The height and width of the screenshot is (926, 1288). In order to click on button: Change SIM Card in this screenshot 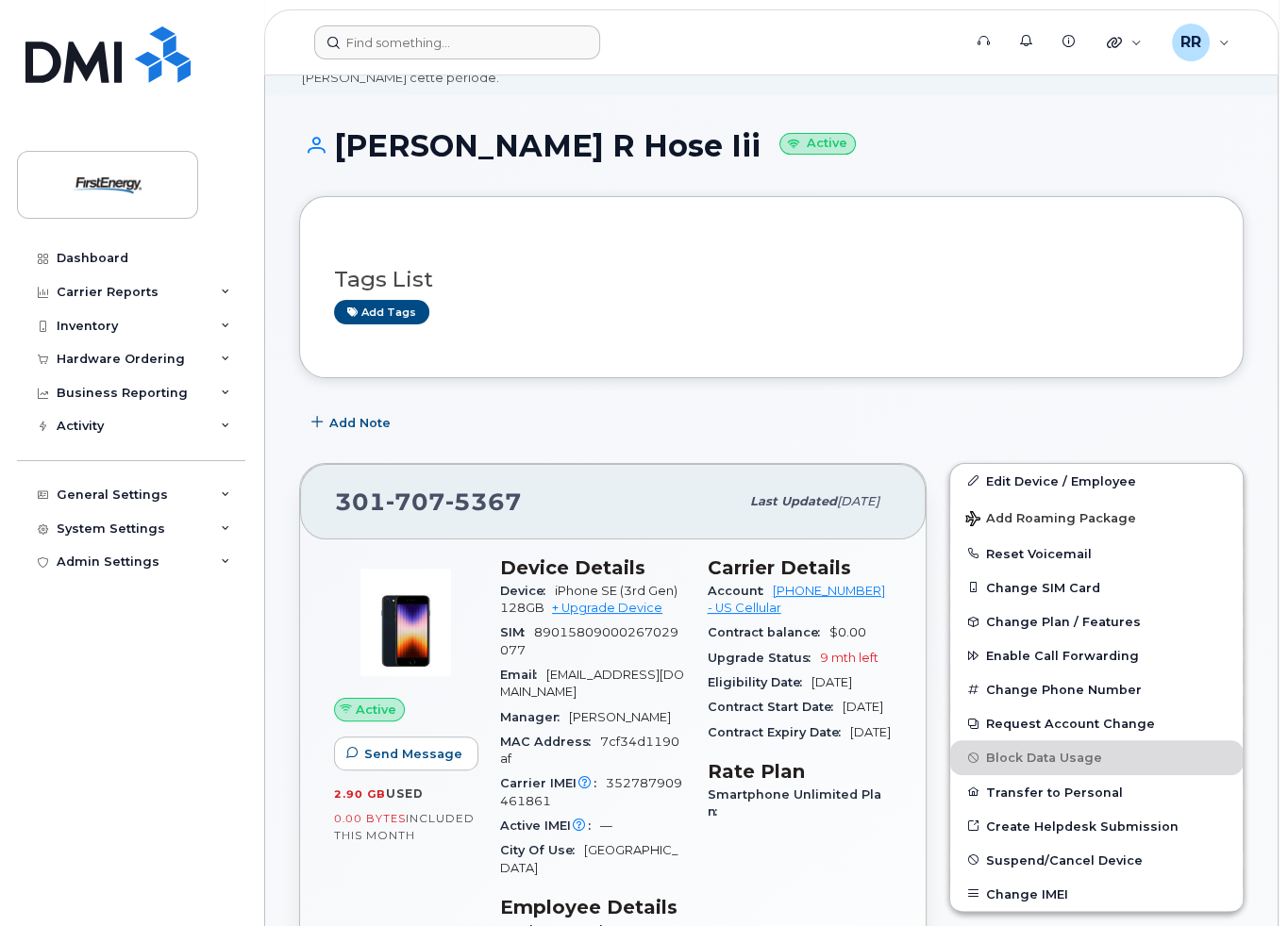, I will do `click(1096, 588)`.